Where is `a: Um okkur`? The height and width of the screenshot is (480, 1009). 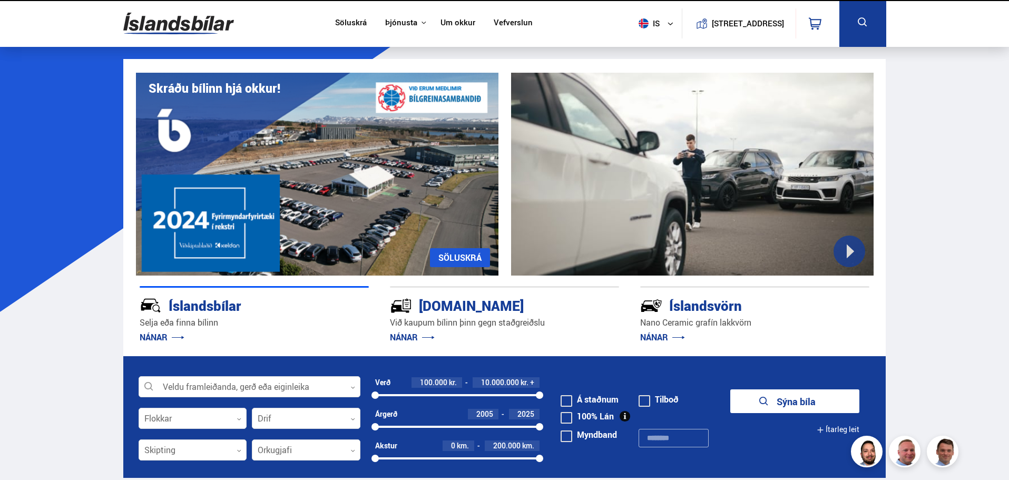
a: Um okkur is located at coordinates (458, 23).